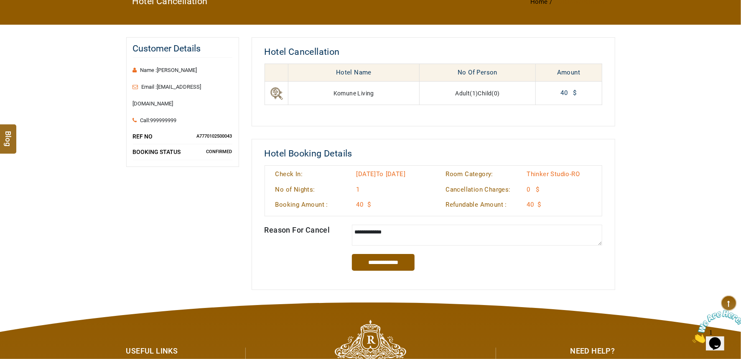 The width and height of the screenshot is (741, 359). I want to click on div: To, so click(387, 174).